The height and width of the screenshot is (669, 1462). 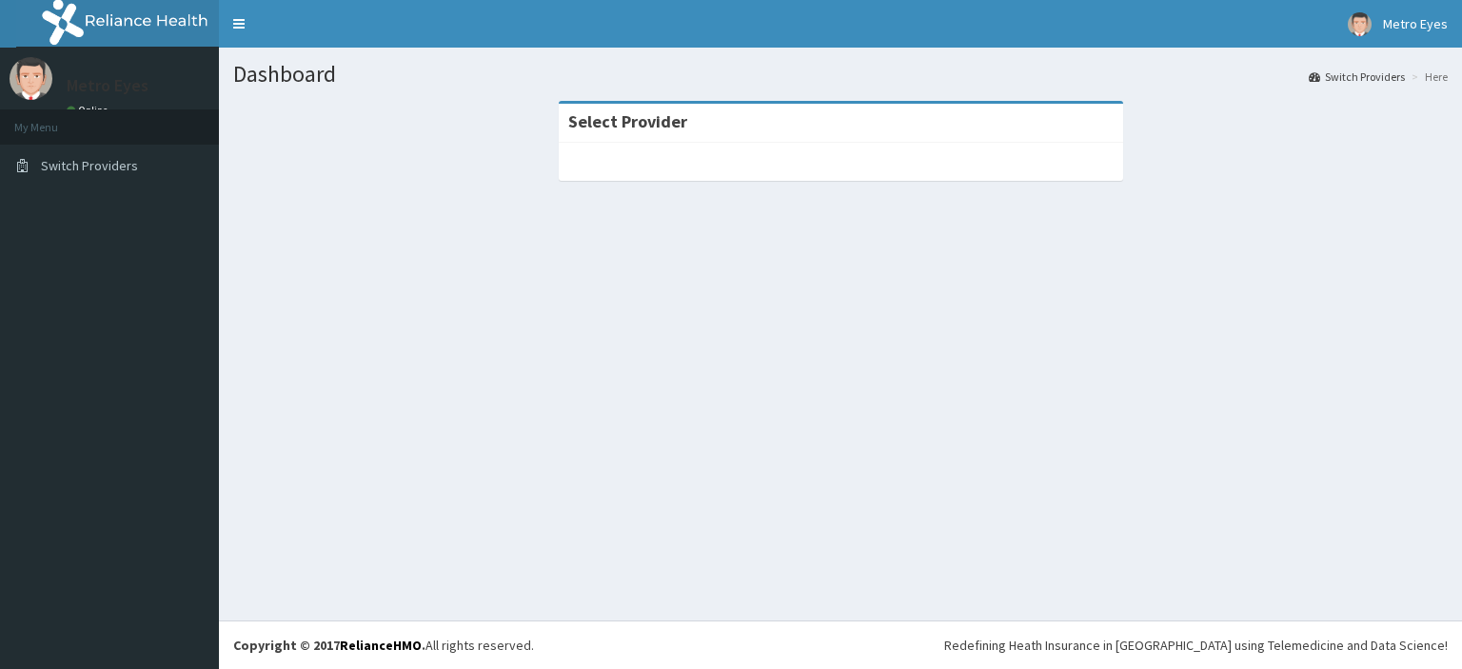 What do you see at coordinates (108, 86) in the screenshot?
I see `p: Metro Eyes` at bounding box center [108, 86].